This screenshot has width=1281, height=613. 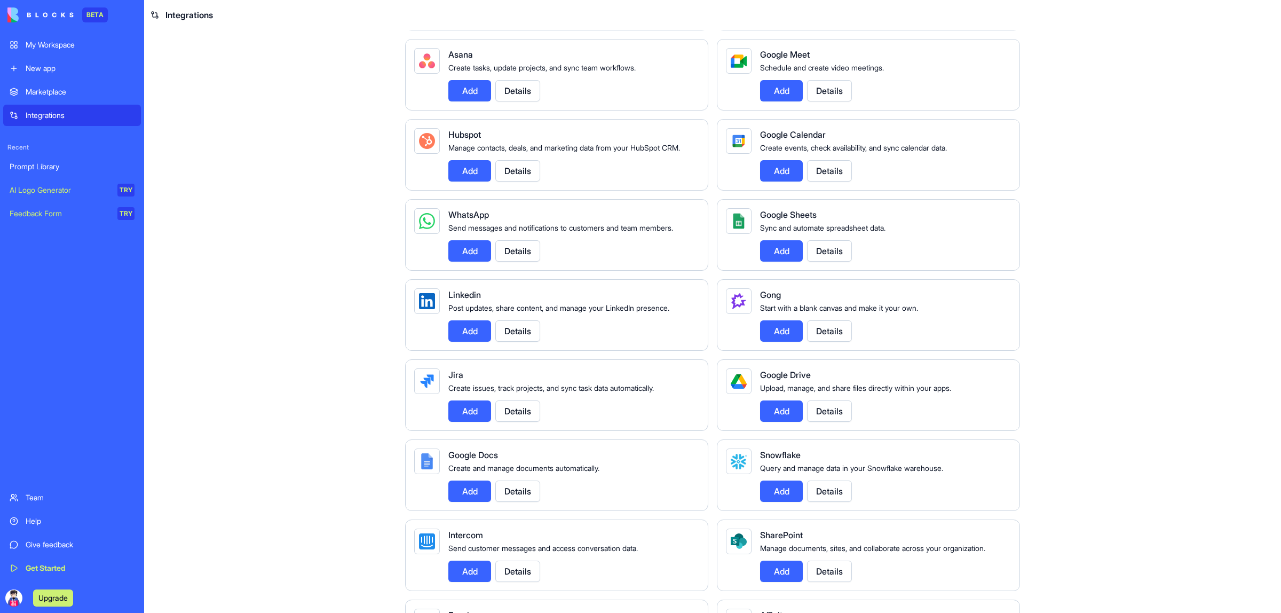 What do you see at coordinates (53, 598) in the screenshot?
I see `button: Upgrade` at bounding box center [53, 598].